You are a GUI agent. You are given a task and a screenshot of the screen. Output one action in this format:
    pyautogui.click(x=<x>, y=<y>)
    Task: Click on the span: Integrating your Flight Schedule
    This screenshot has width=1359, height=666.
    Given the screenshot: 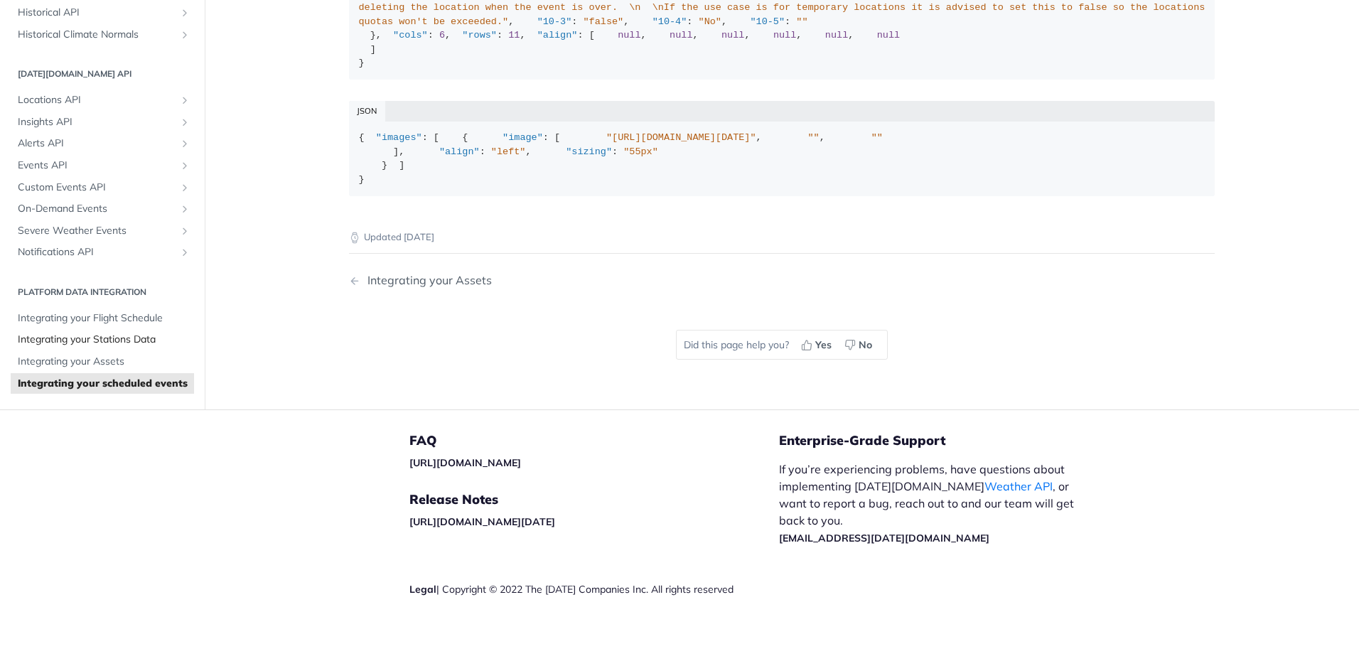 What is the action you would take?
    pyautogui.click(x=104, y=318)
    